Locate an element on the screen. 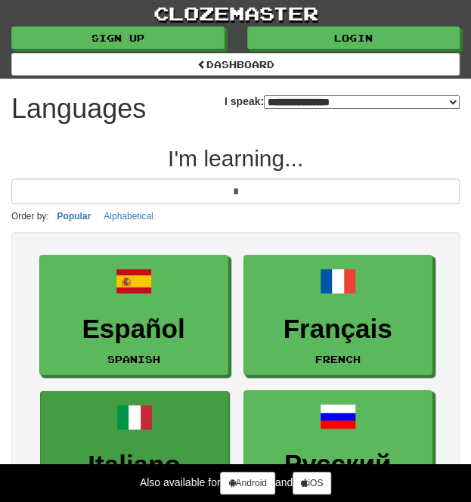 The width and height of the screenshot is (471, 502). h3: Italiano is located at coordinates (135, 465).